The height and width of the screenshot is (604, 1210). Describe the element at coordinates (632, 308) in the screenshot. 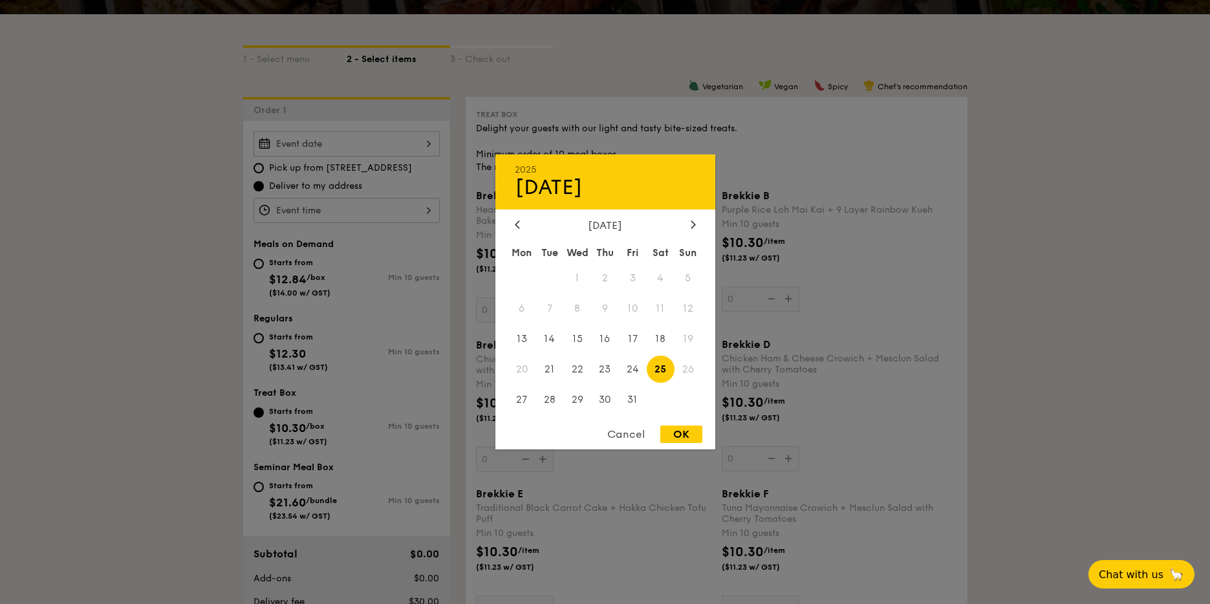

I see `span: 10` at that location.